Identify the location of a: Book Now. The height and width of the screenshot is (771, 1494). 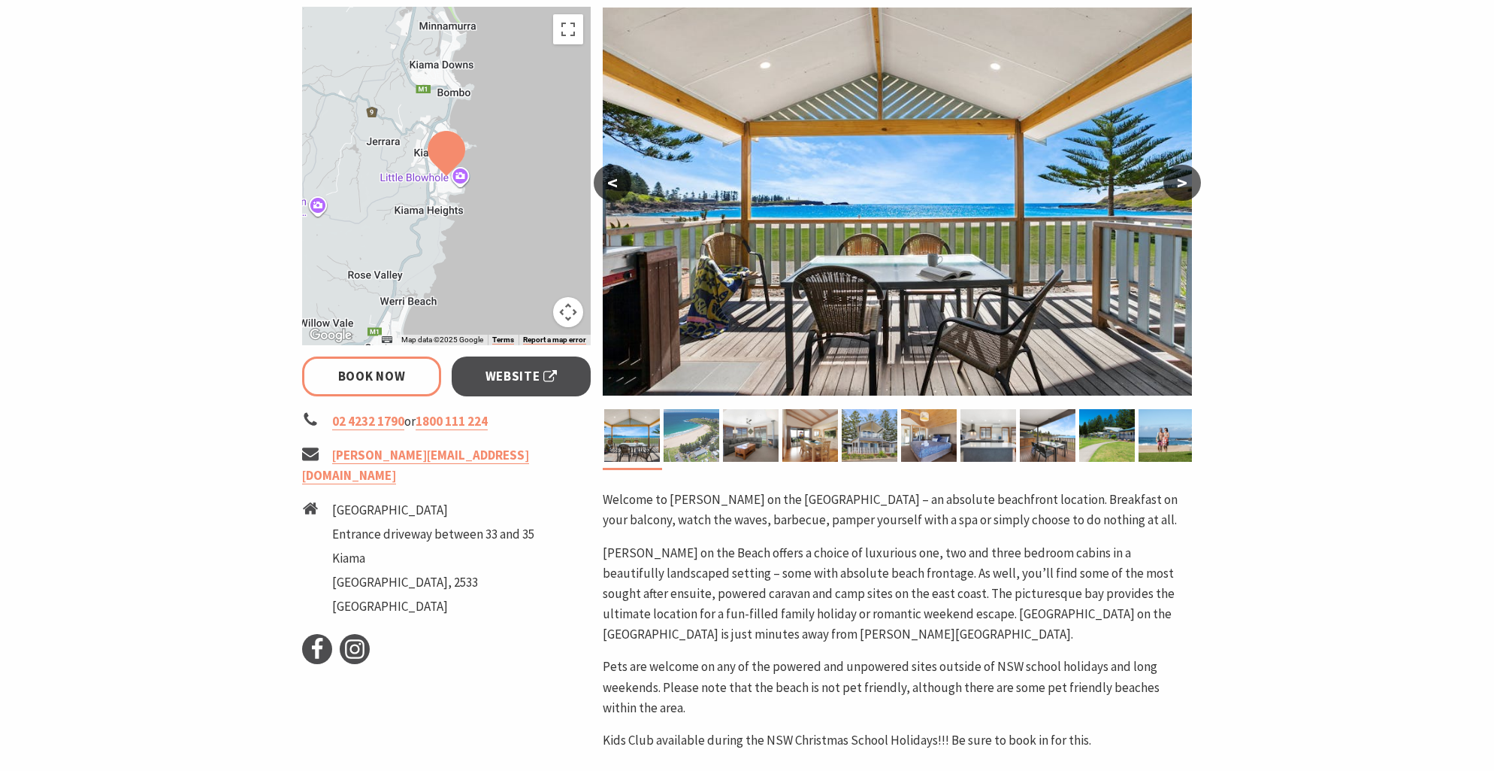
(371, 376).